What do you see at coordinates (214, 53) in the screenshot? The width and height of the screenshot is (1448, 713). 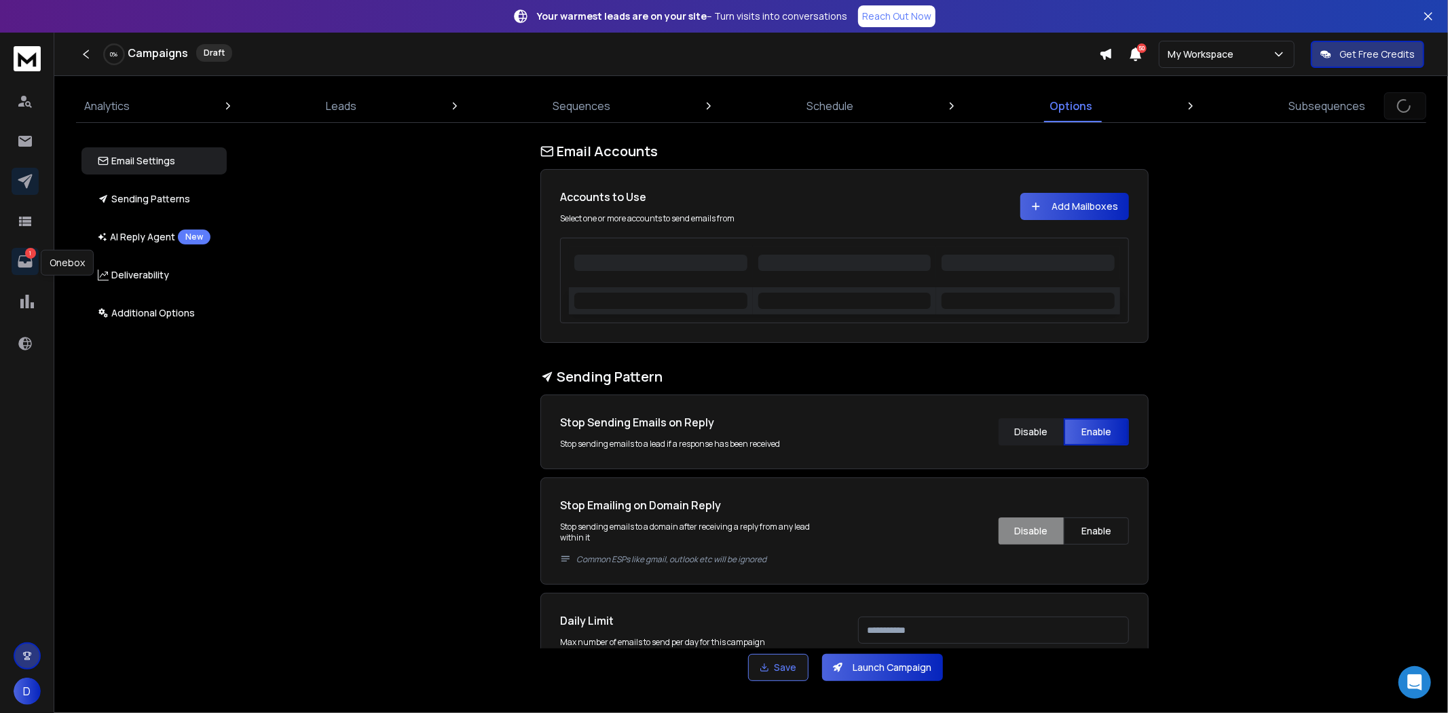 I see `div: Draft` at bounding box center [214, 53].